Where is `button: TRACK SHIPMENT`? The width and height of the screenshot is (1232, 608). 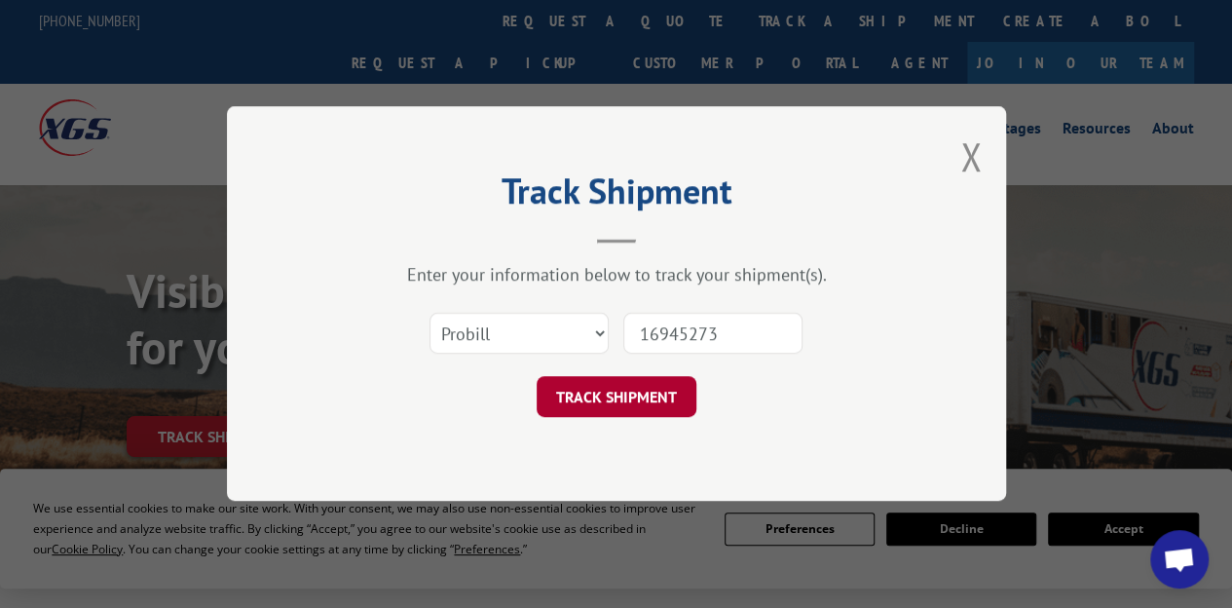
button: TRACK SHIPMENT is located at coordinates (616, 397).